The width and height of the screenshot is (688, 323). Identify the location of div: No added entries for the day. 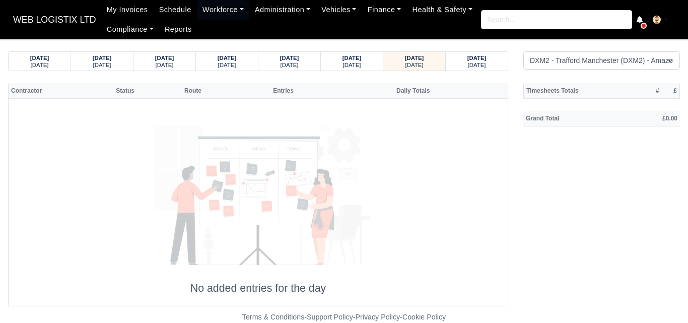
(258, 202).